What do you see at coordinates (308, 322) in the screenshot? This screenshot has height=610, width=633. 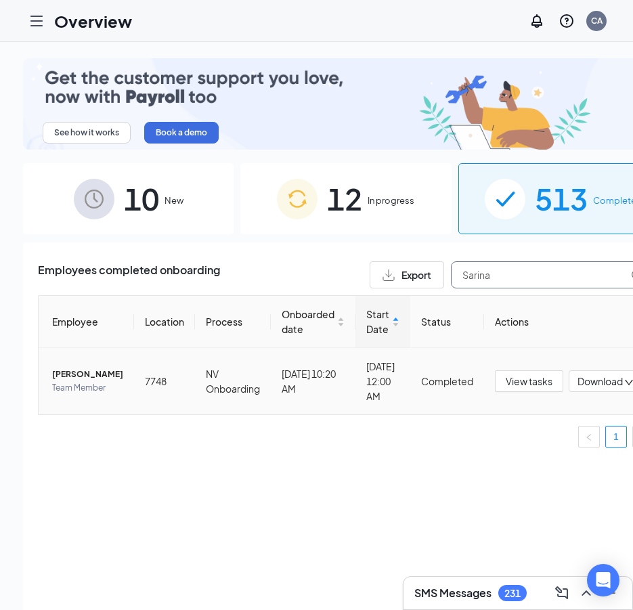 I see `span: Onboarded date` at bounding box center [308, 322].